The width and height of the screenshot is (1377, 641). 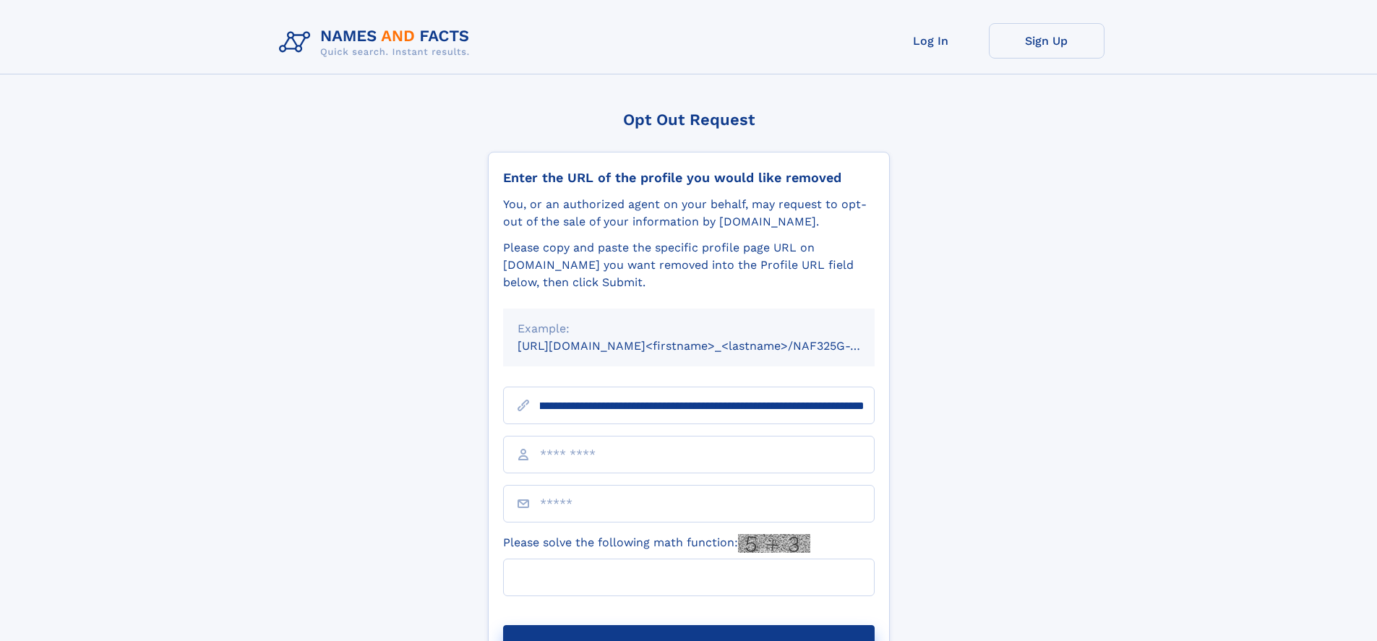 What do you see at coordinates (689, 119) in the screenshot?
I see `div: Opt Out Request` at bounding box center [689, 119].